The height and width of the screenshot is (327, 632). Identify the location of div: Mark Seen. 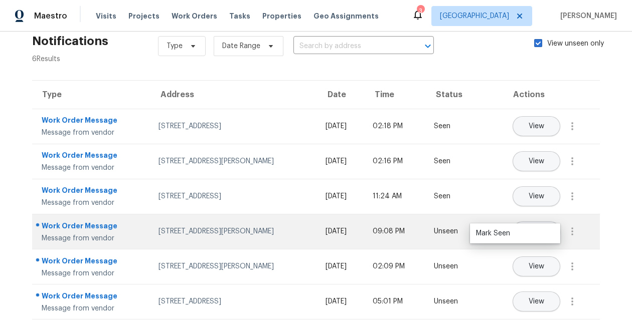
(515, 234).